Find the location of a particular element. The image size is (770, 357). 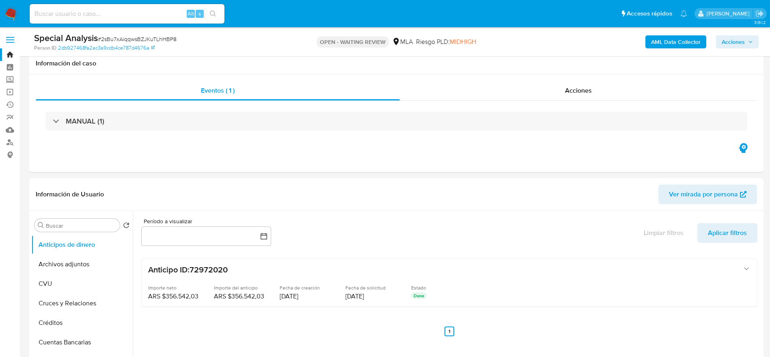

a: Salir is located at coordinates (760, 13).